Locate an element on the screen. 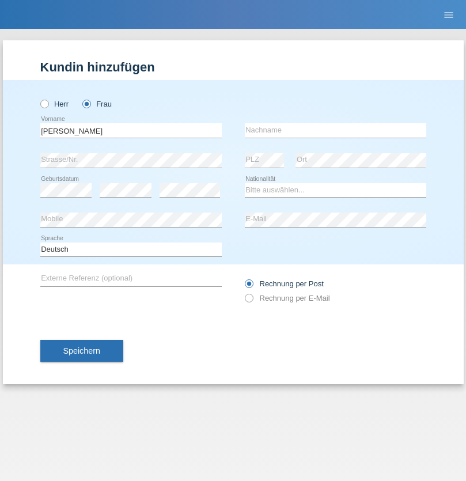 The height and width of the screenshot is (481, 466). input: Rechnung per E-Mail is located at coordinates (248, 301).